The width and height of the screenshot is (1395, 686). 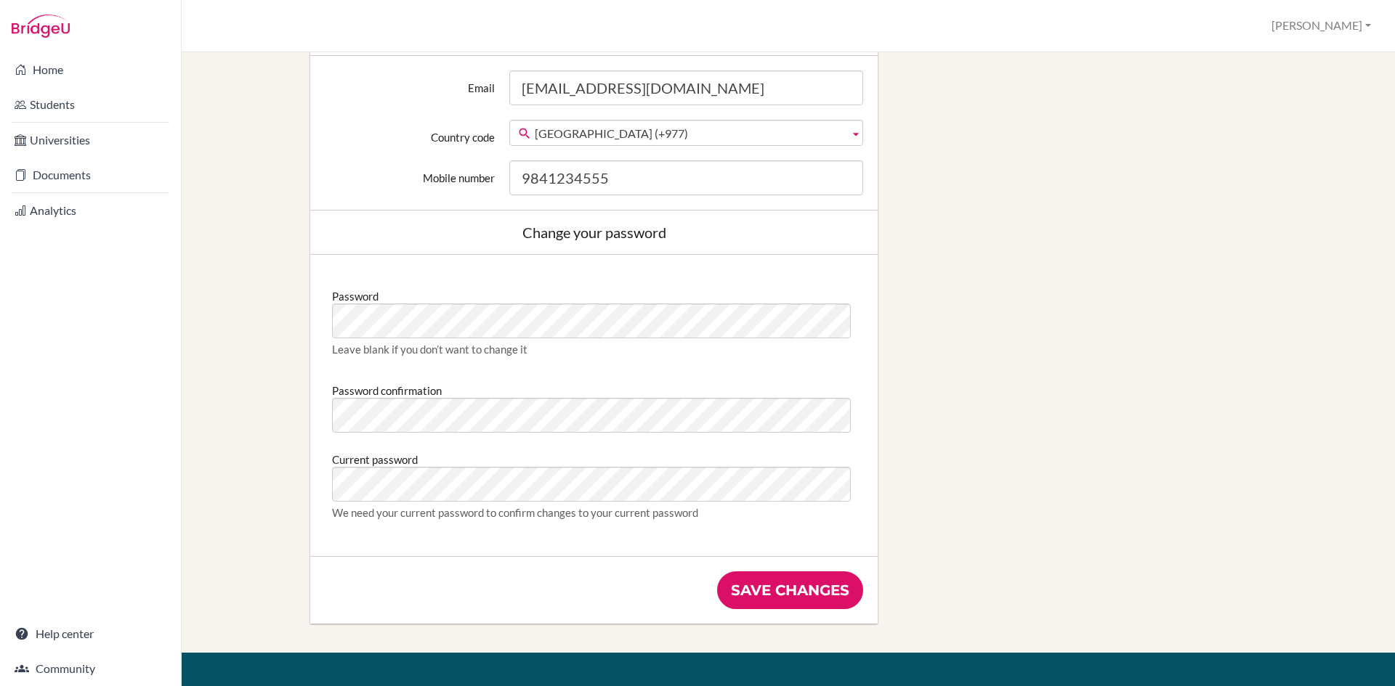 I want to click on div: We need your current password to confirm changes to your current password, so click(x=593, y=513).